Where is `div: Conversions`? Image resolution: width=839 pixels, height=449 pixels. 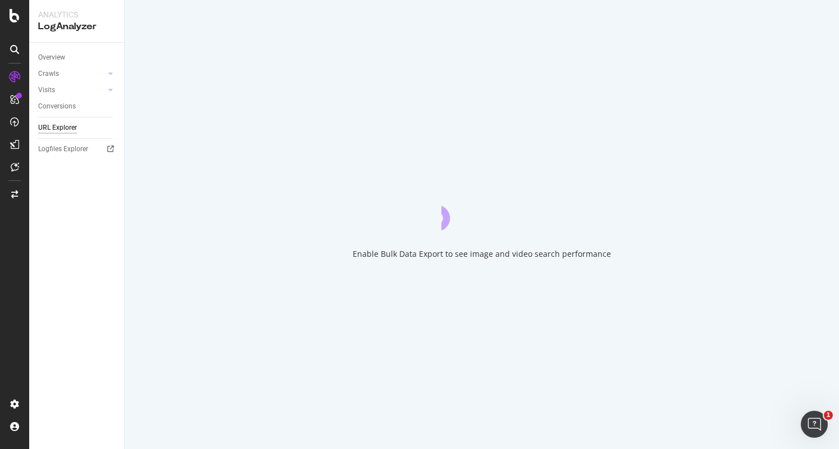 div: Conversions is located at coordinates (57, 106).